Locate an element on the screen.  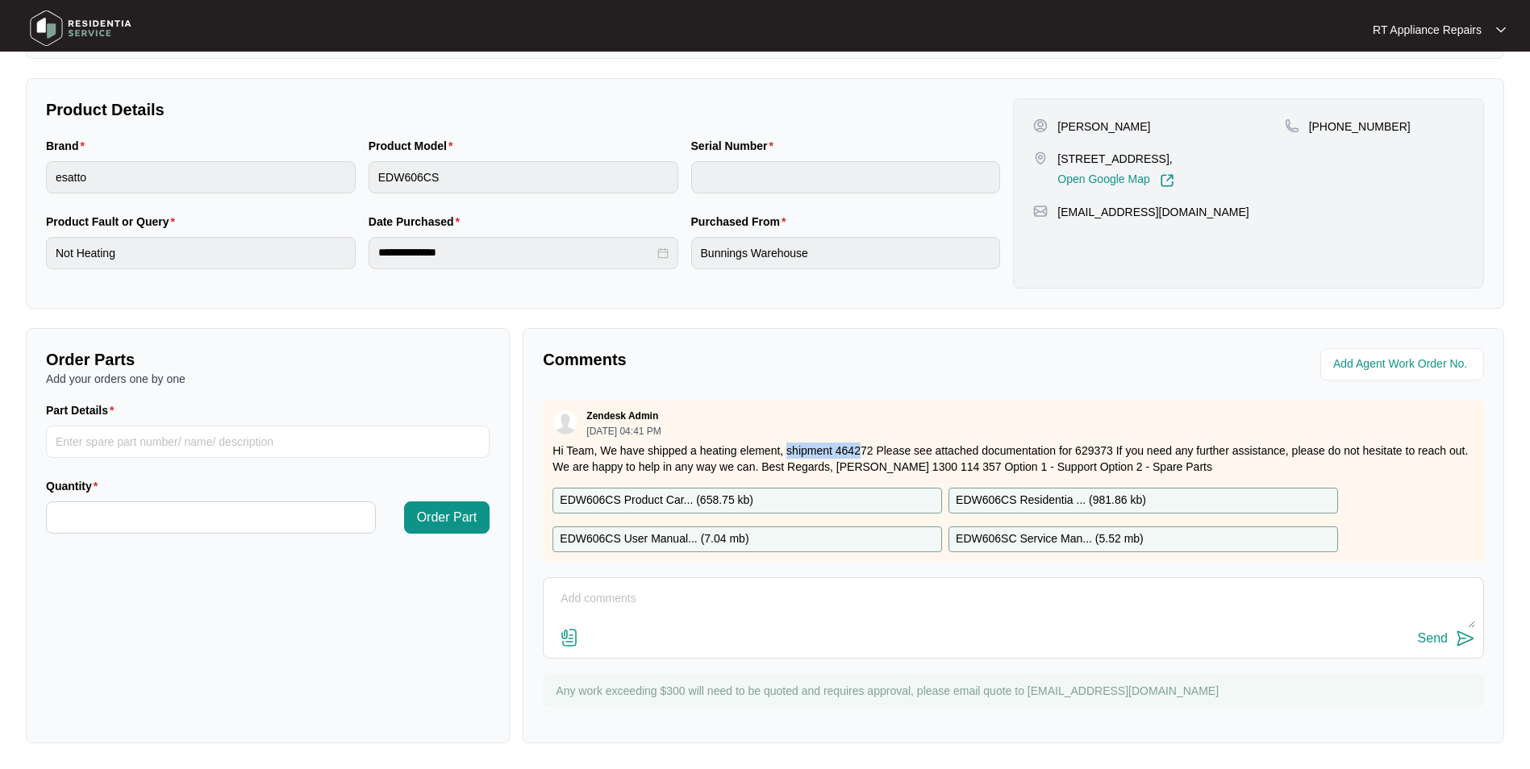
p: Order Parts is located at coordinates (268, 360).